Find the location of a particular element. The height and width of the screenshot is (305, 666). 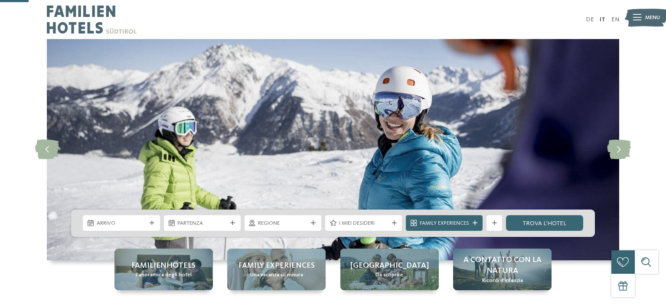

span: Da scoprire is located at coordinates (389, 275).